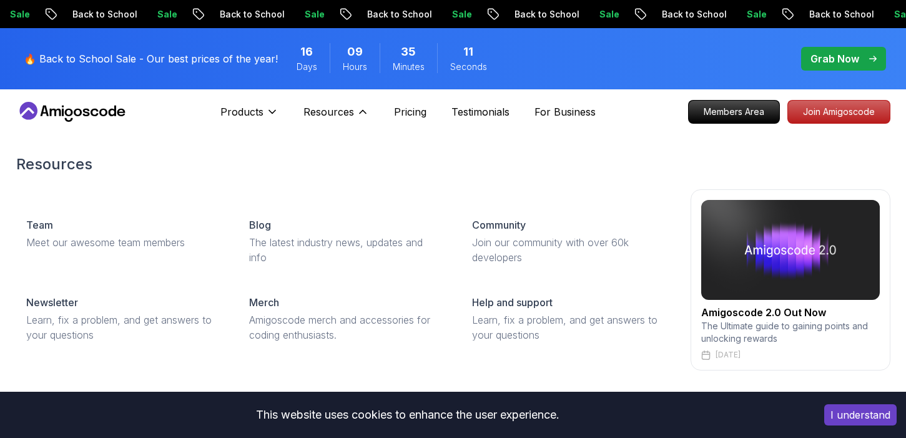 Image resolution: width=906 pixels, height=438 pixels. Describe the element at coordinates (790, 250) in the screenshot. I see `img: amigoscode 2.0` at that location.